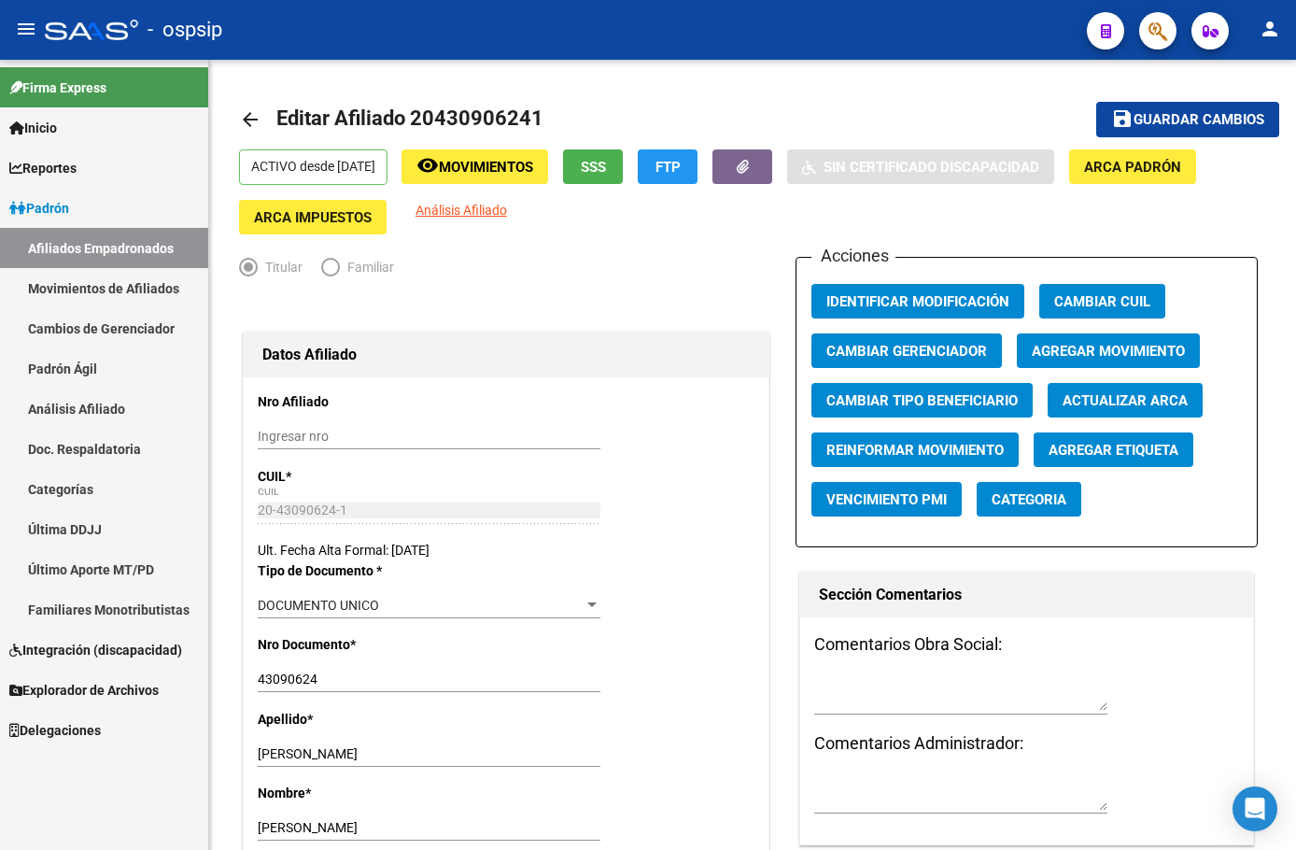  Describe the element at coordinates (906, 350) in the screenshot. I see `button: Cambiar Gerenciador` at that location.